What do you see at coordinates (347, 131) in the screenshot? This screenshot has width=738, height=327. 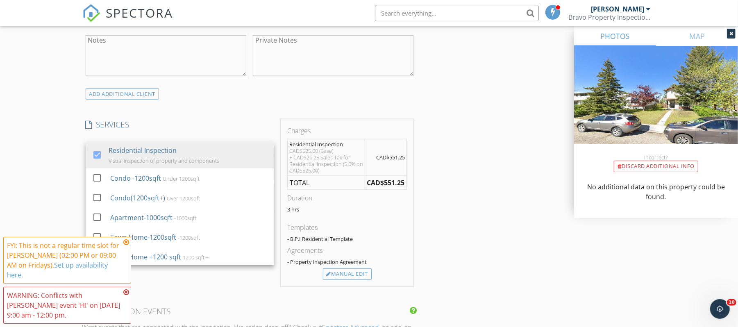 I see `div: Charges` at bounding box center [347, 131].